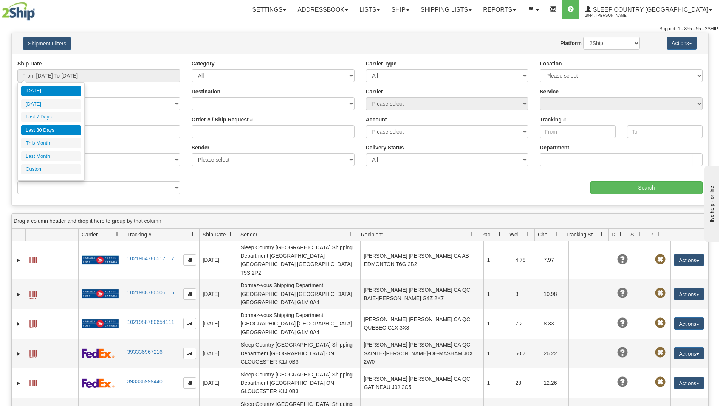 The width and height of the screenshot is (720, 406). What do you see at coordinates (528, 234) in the screenshot?
I see `a: Weight filter column settings` at bounding box center [528, 234].